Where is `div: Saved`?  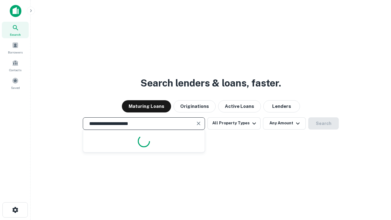 div: Saved is located at coordinates (15, 83).